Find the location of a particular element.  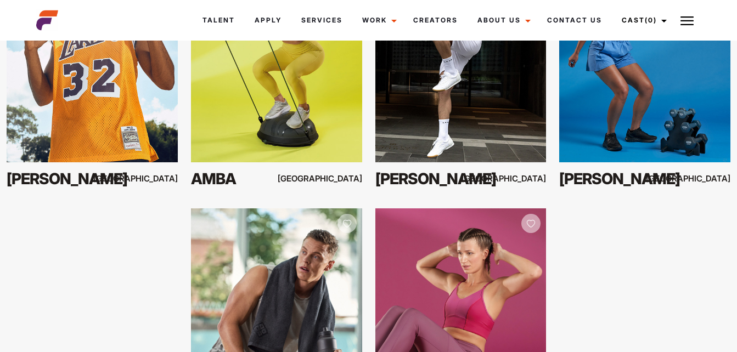

a: Contact Us is located at coordinates (574, 20).